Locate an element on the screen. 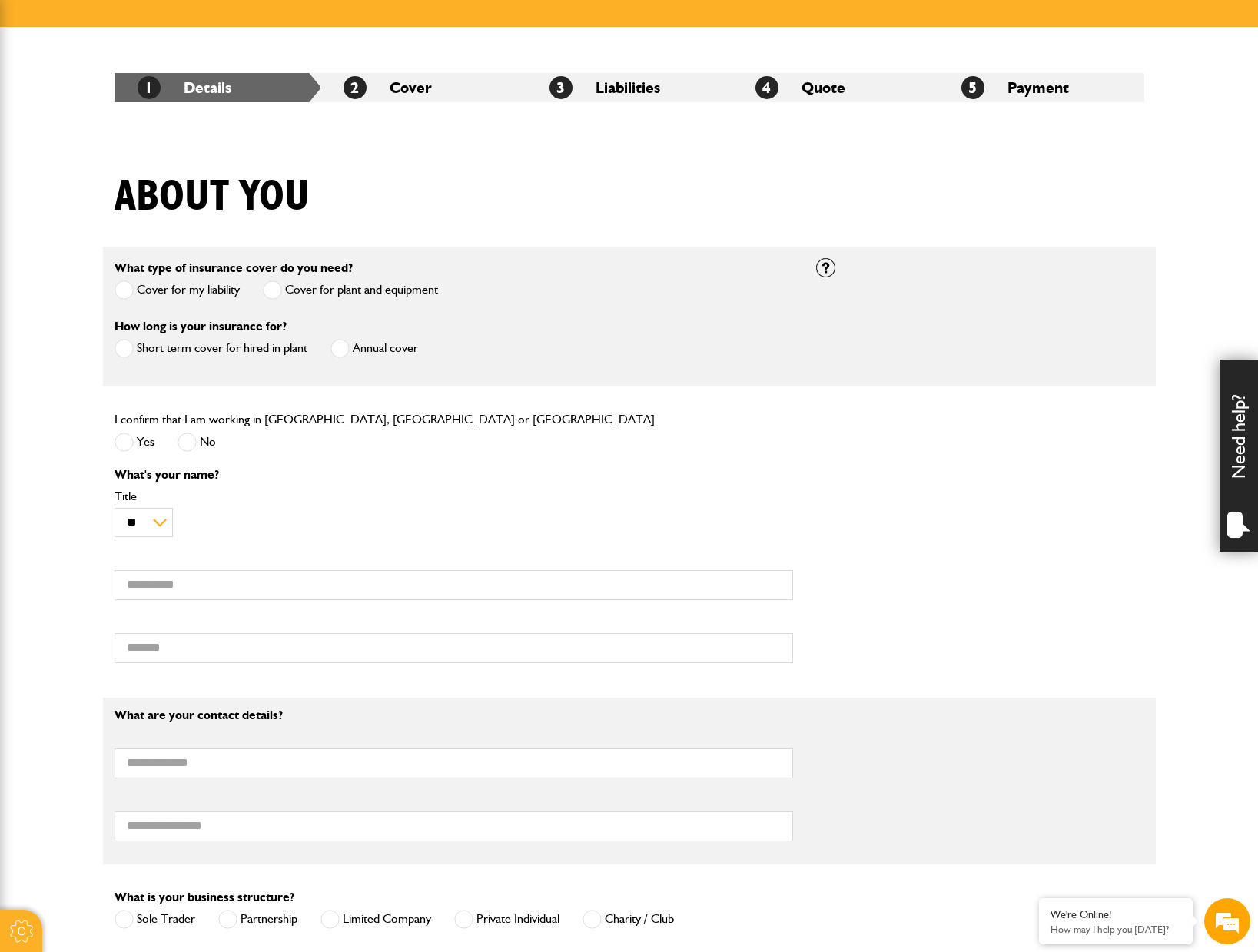  input: Enter your last name is located at coordinates (150, 159).